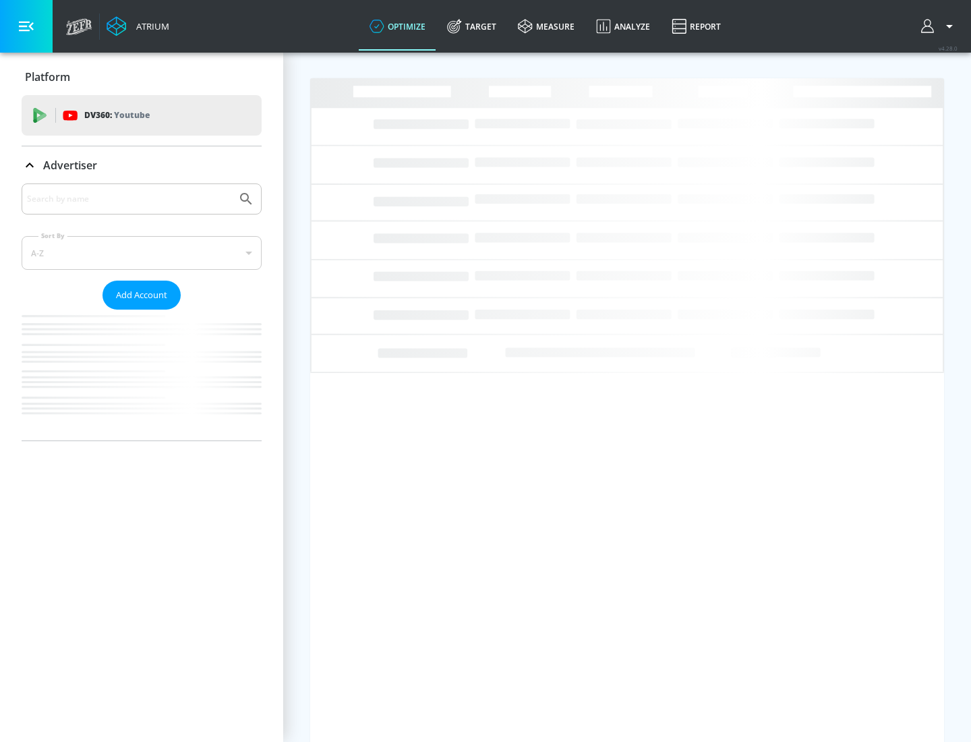  I want to click on span: Add Account, so click(142, 295).